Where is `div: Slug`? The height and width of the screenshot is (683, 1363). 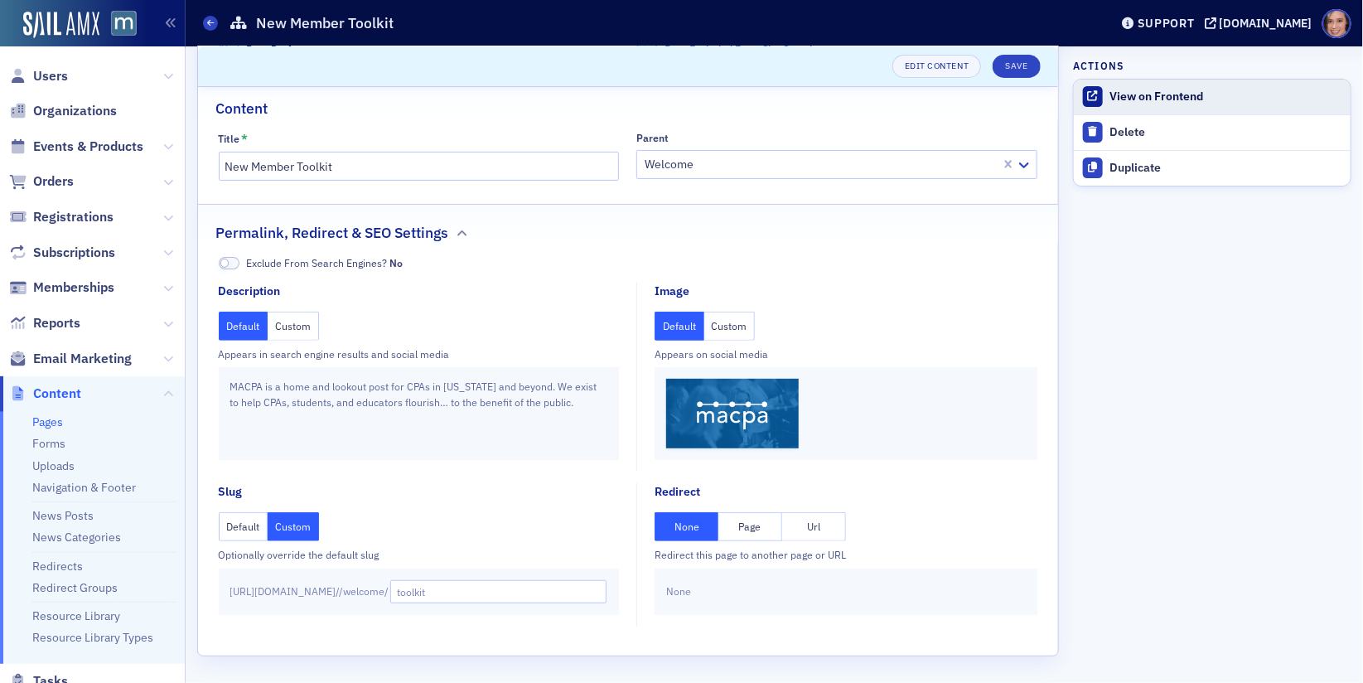 div: Slug is located at coordinates (230, 491).